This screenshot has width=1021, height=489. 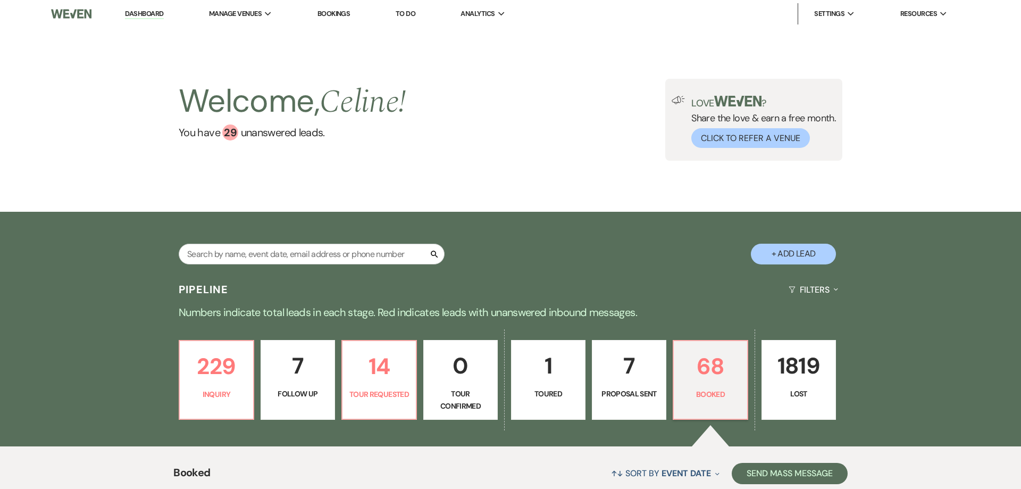 What do you see at coordinates (235, 14) in the screenshot?
I see `span: Manage Venues` at bounding box center [235, 14].